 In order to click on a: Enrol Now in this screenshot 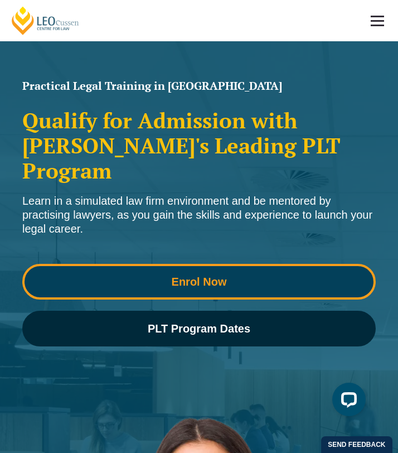, I will do `click(199, 282)`.